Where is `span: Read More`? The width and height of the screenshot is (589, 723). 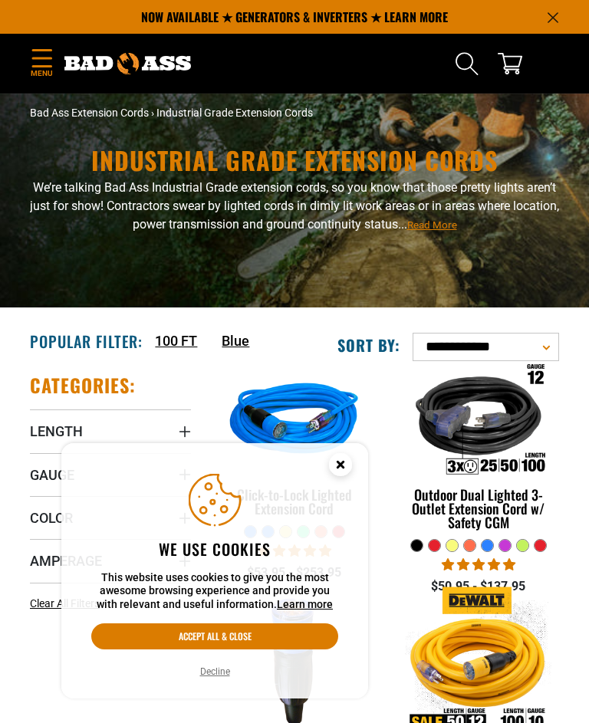
span: Read More is located at coordinates (431, 225).